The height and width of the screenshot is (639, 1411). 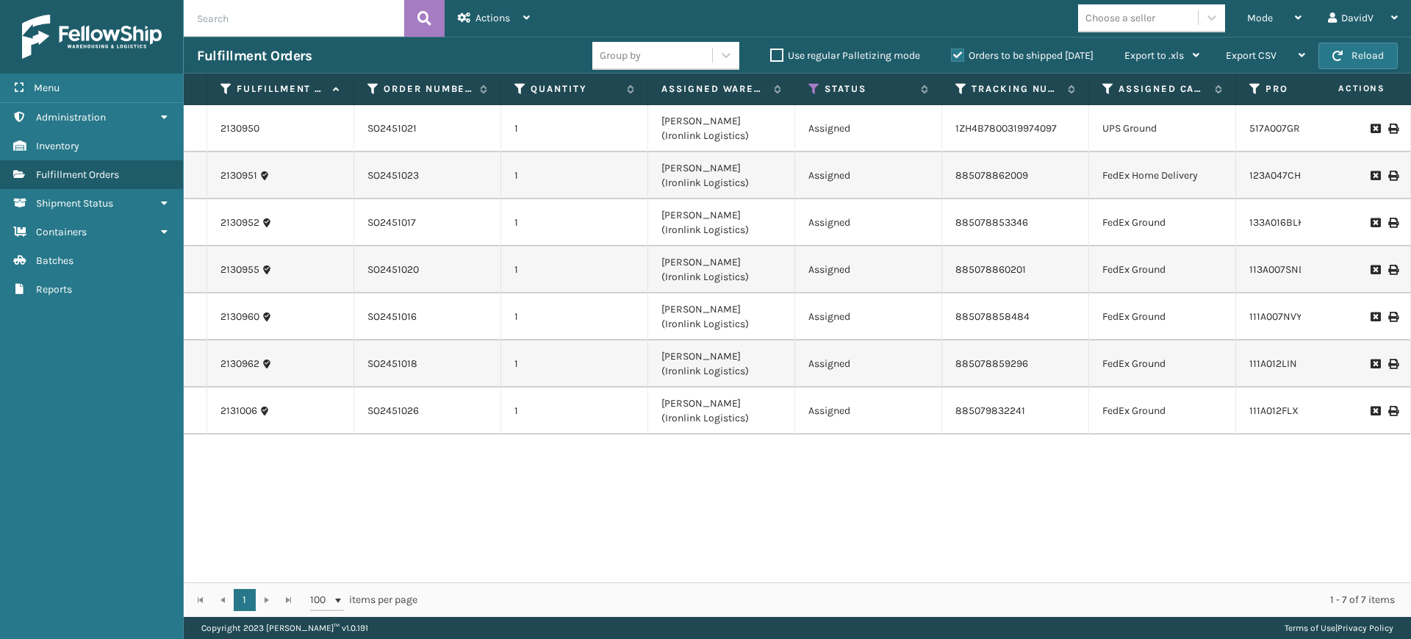 I want to click on td: UPS Ground, so click(x=1163, y=129).